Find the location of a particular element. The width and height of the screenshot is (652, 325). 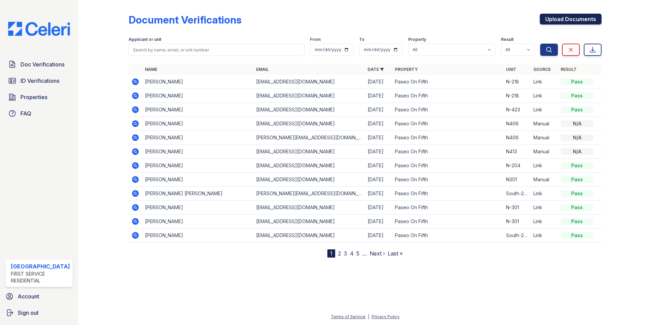

span: ID Verifications is located at coordinates (40, 81).